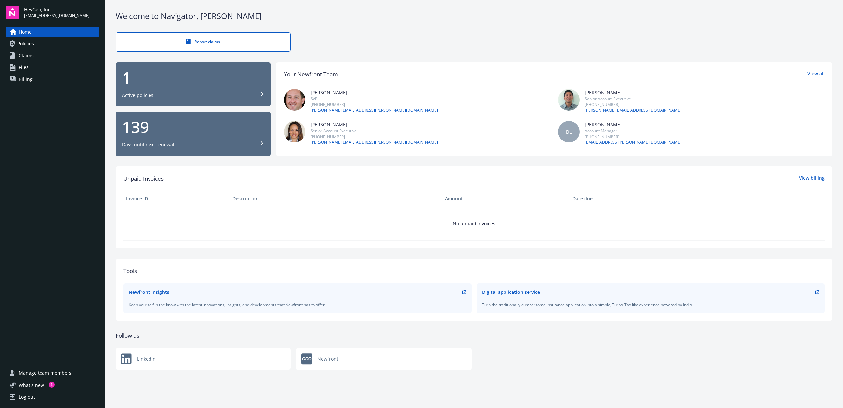 The image size is (843, 408). What do you see at coordinates (203, 359) in the screenshot?
I see `a: Newfront logoLinkedin` at bounding box center [203, 359].